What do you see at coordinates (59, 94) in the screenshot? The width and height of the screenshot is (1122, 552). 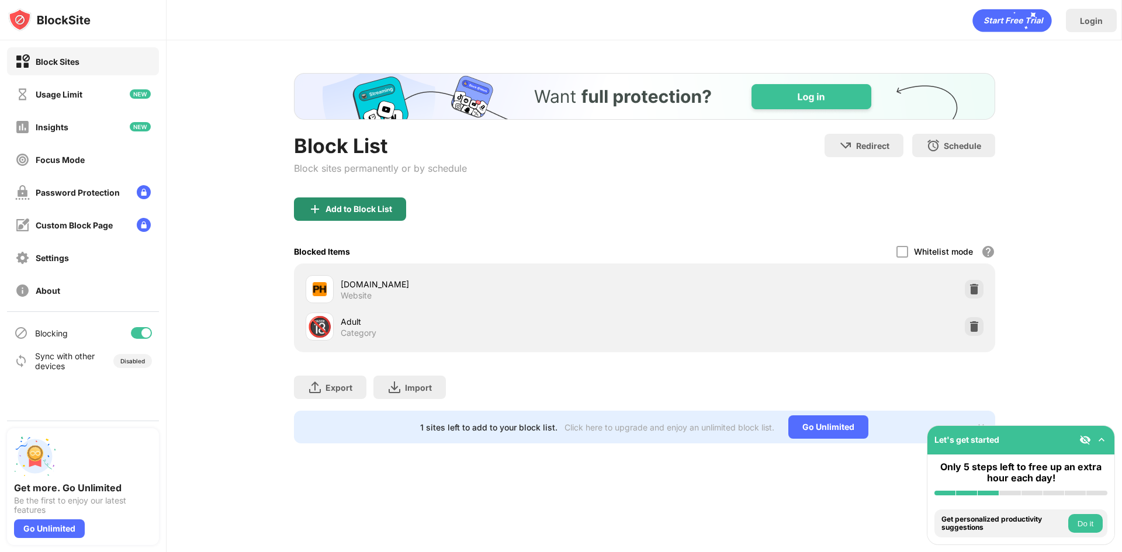 I see `div: Usage Limit` at bounding box center [59, 94].